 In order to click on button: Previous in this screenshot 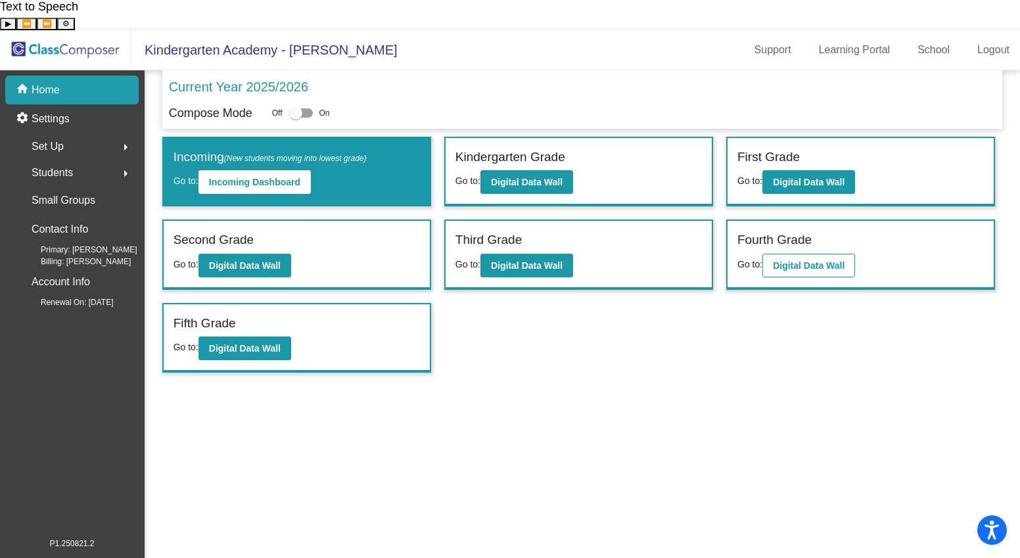, I will do `click(26, 24)`.